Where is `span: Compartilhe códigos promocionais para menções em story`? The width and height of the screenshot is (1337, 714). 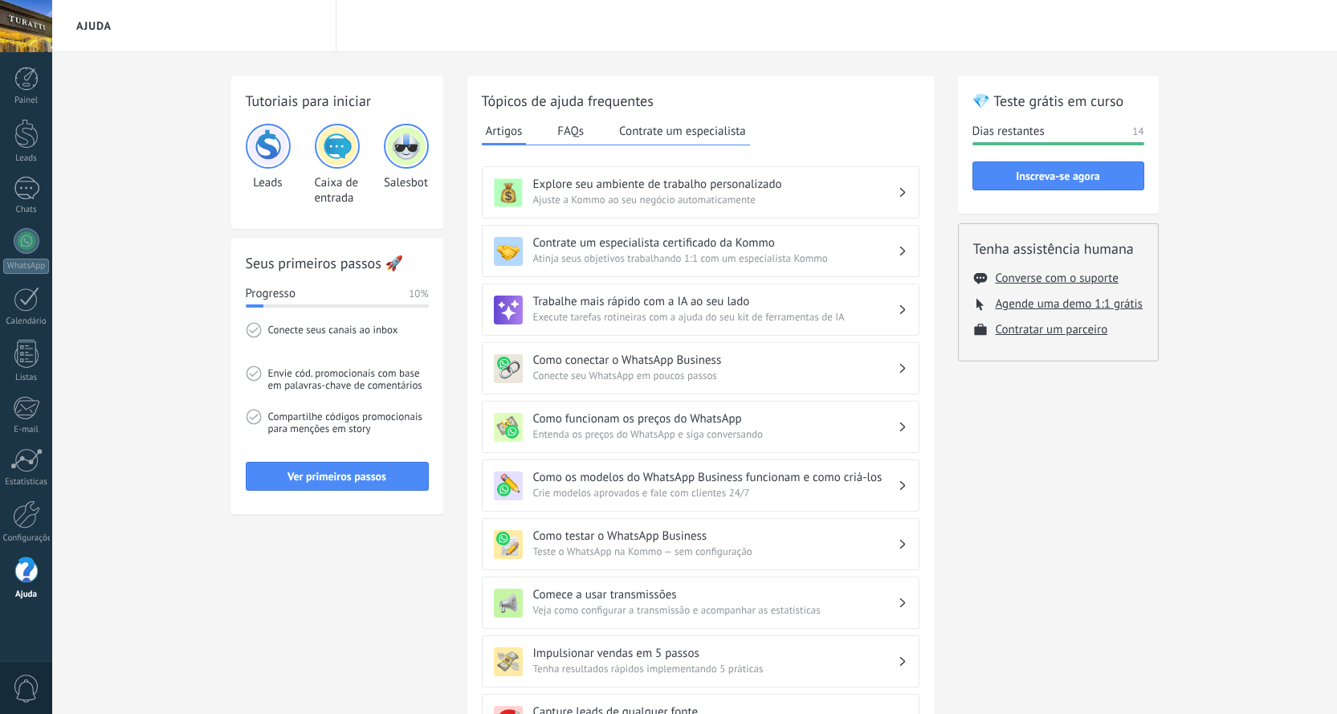 span: Compartilhe códigos promocionais para menções em story is located at coordinates (348, 430).